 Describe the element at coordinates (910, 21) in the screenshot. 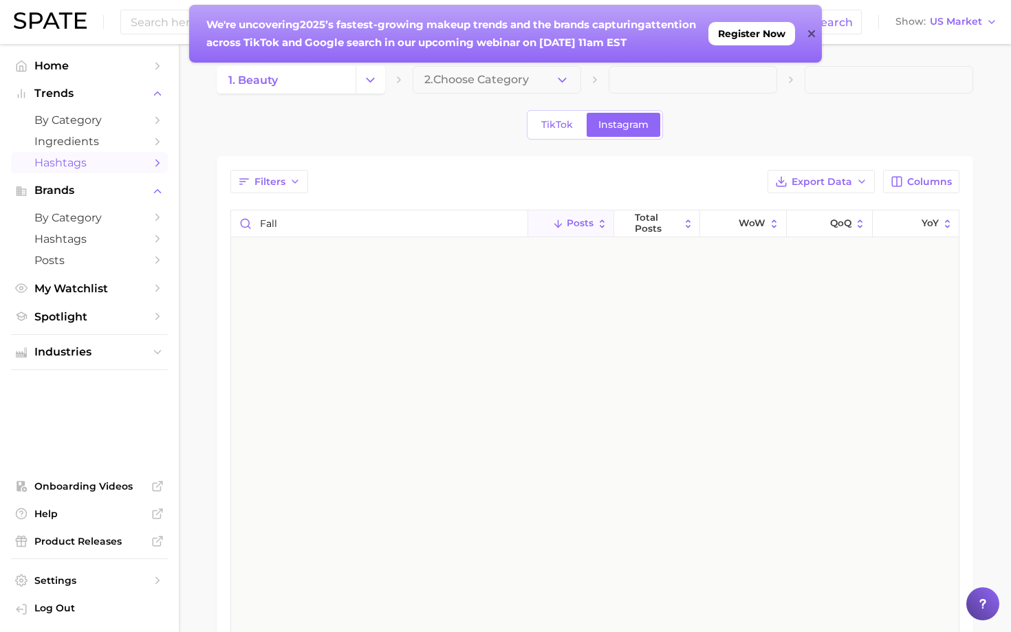

I see `span: Show` at that location.